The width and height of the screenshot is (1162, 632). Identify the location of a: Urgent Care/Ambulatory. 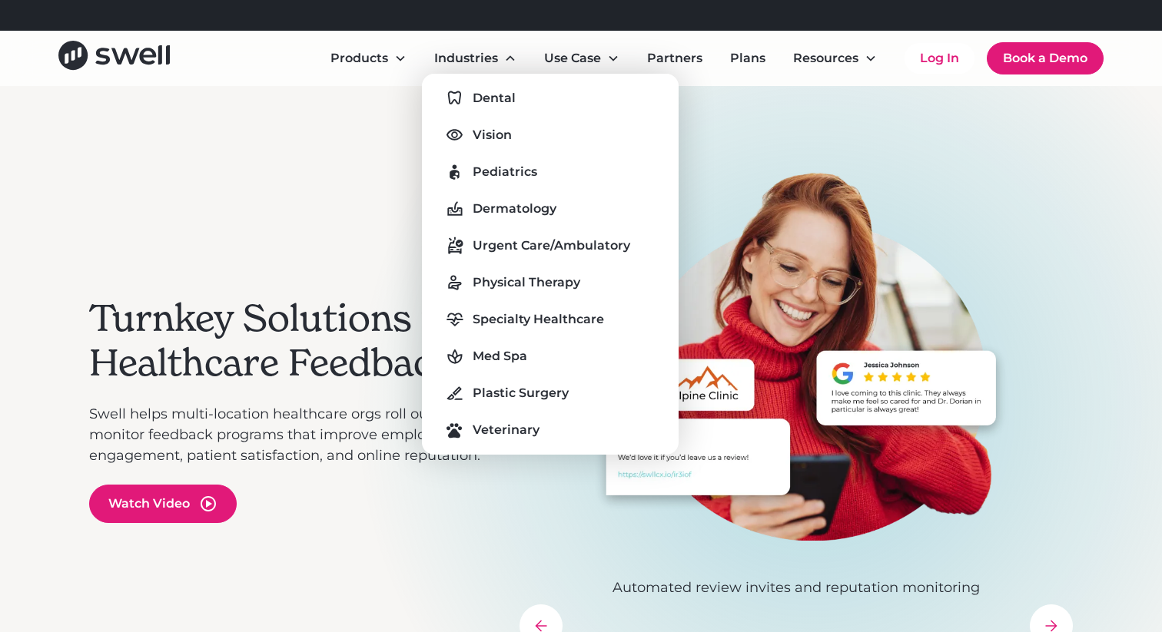
(550, 246).